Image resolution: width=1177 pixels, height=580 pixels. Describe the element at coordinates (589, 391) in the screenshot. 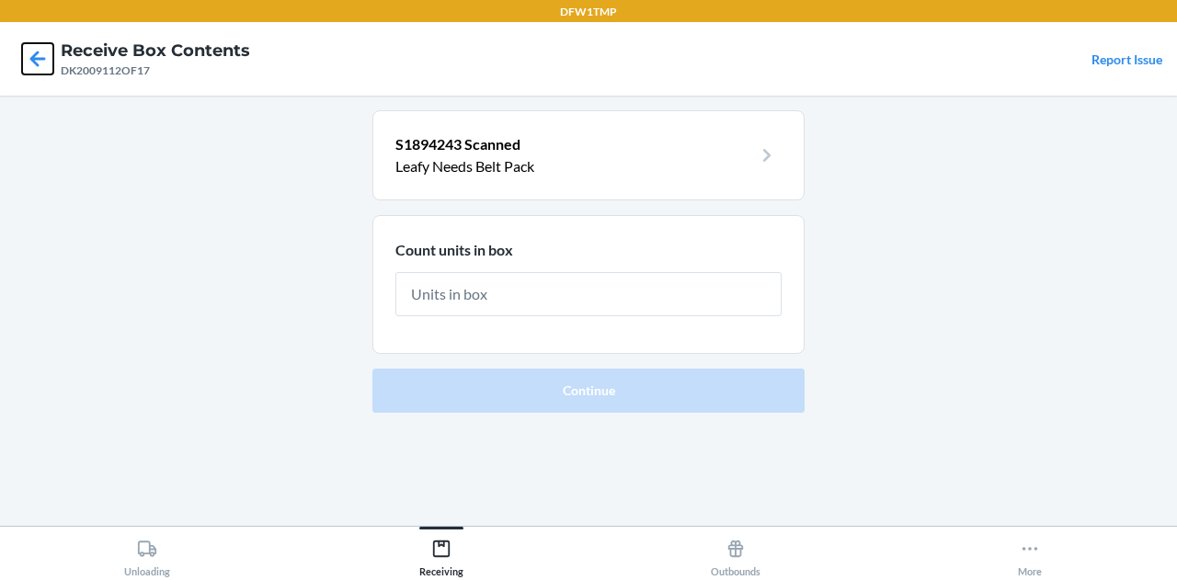

I see `button: Continue` at that location.